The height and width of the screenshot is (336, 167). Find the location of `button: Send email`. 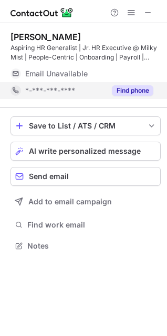

button: Send email is located at coordinates (86, 176).